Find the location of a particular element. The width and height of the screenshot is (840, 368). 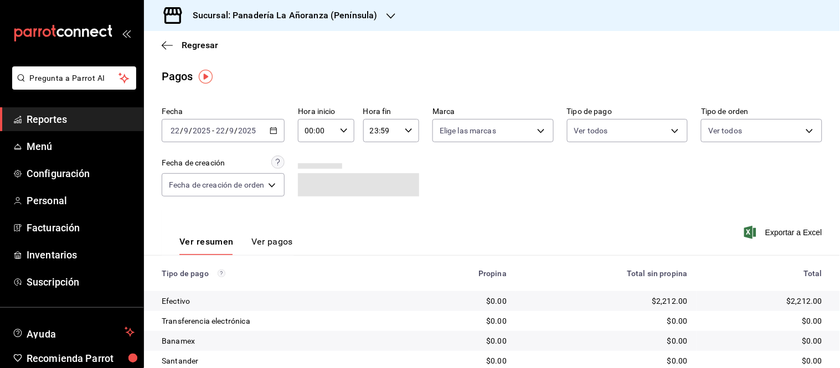

span: Fecha de creación de orden is located at coordinates (216, 185).